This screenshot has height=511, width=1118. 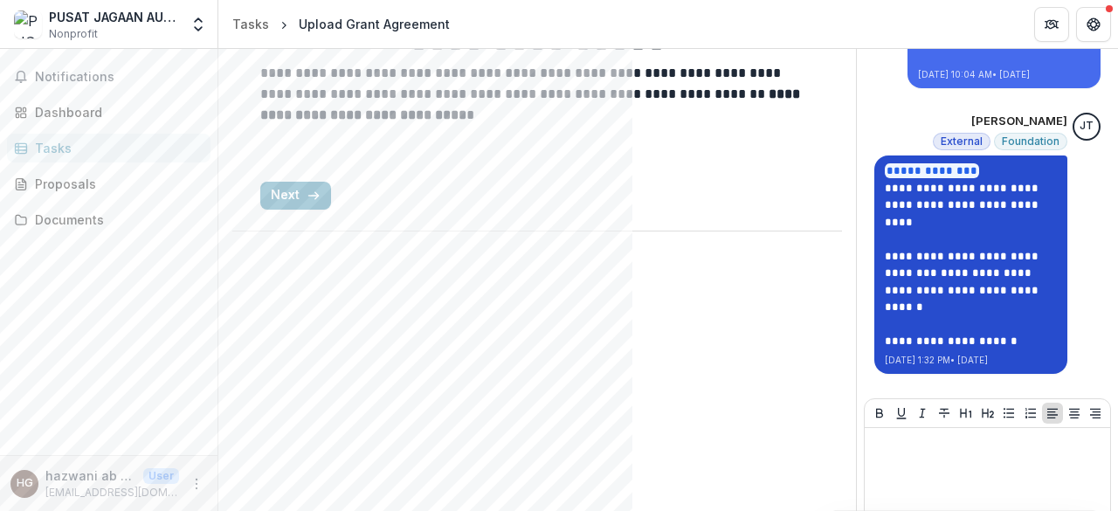 I want to click on button: Underline, so click(x=901, y=413).